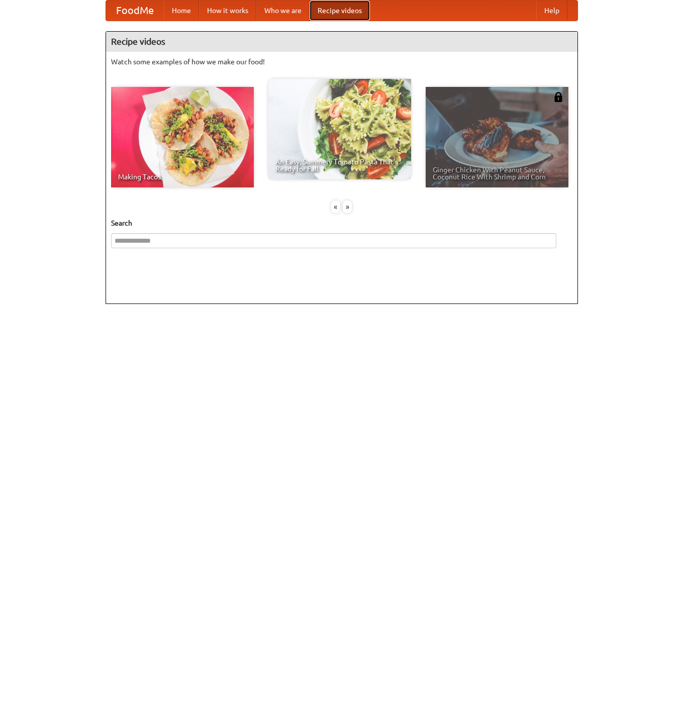 This screenshot has width=683, height=711. Describe the element at coordinates (228, 11) in the screenshot. I see `a: How it works` at that location.